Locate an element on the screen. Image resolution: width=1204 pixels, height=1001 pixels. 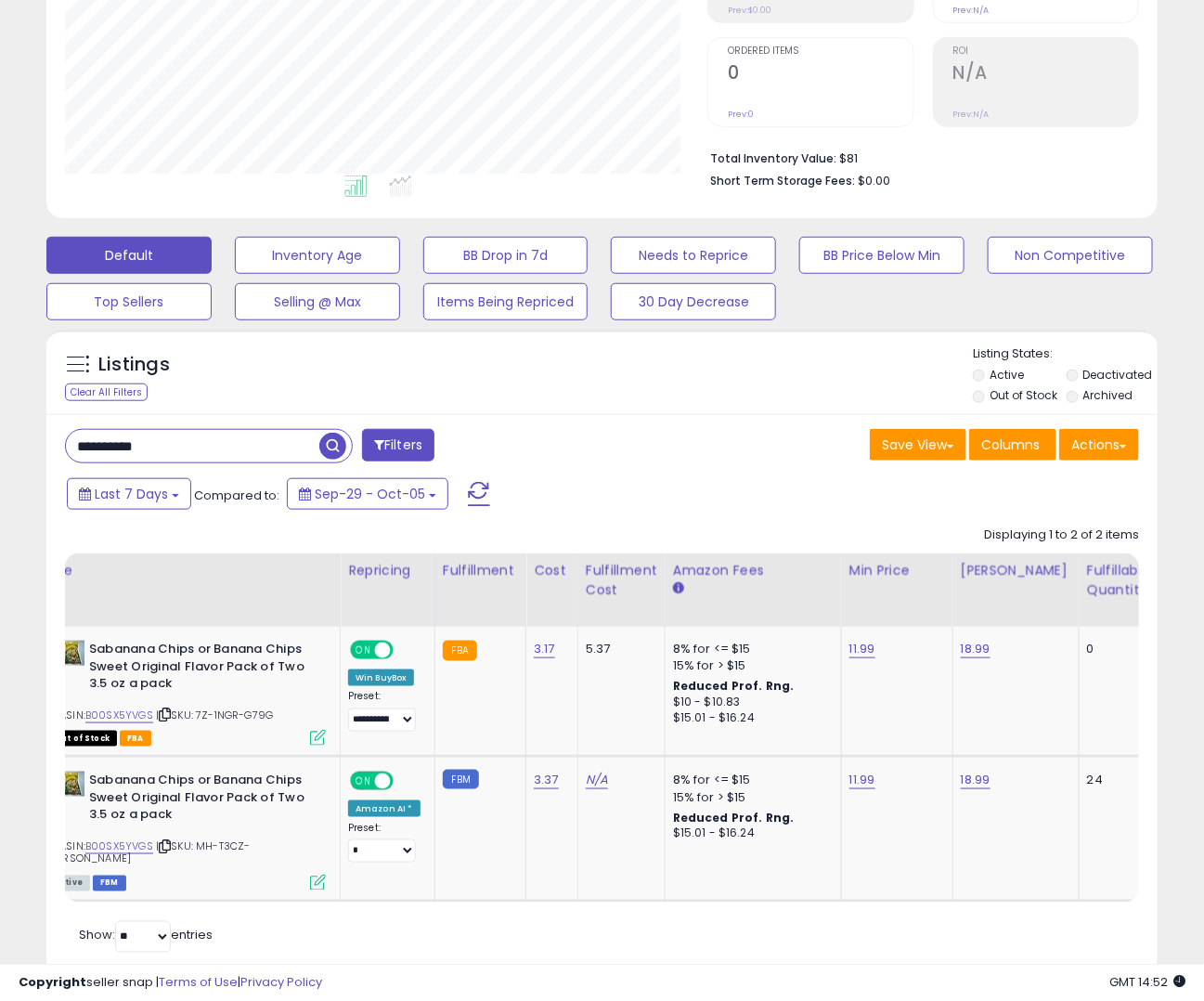
button: Selling @ Max is located at coordinates (318, 302).